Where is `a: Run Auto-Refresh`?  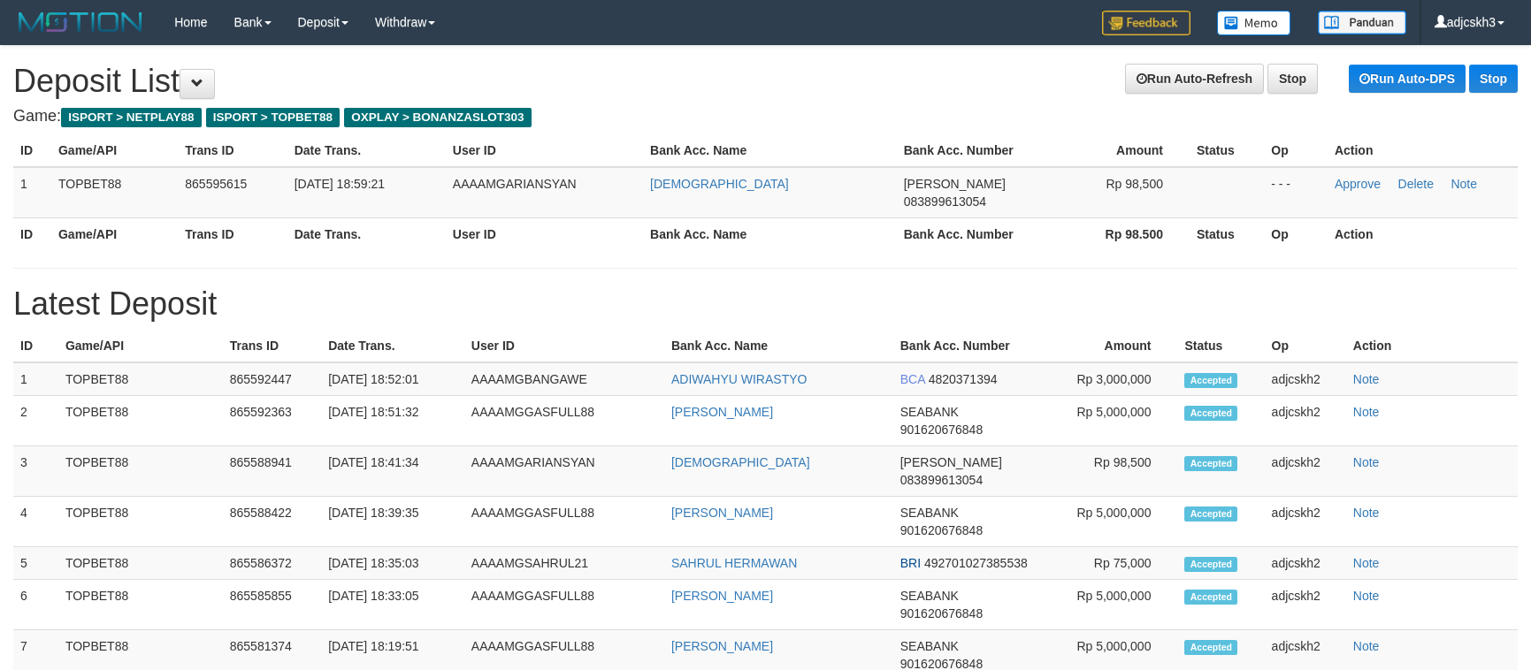
a: Run Auto-Refresh is located at coordinates (1194, 79).